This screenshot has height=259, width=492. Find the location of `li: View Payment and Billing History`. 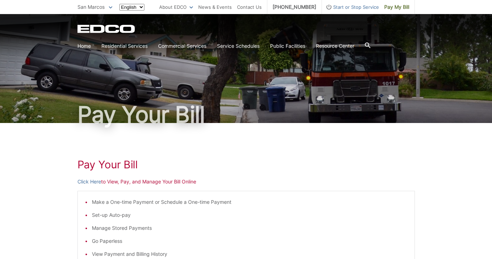

li: View Payment and Billing History is located at coordinates (250, 254).